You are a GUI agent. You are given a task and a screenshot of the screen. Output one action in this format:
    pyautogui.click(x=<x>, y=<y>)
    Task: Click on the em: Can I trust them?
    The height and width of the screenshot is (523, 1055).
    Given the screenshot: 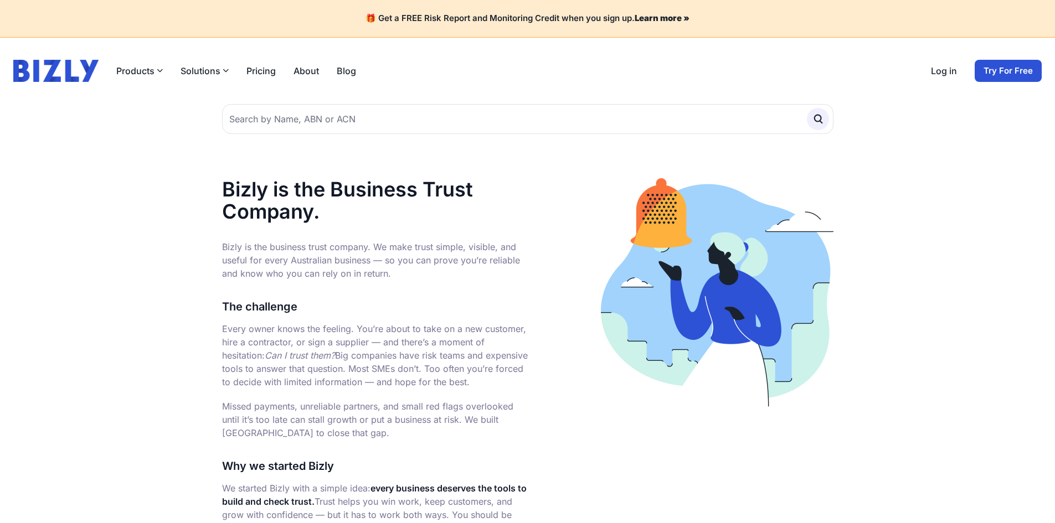 What is the action you would take?
    pyautogui.click(x=300, y=355)
    